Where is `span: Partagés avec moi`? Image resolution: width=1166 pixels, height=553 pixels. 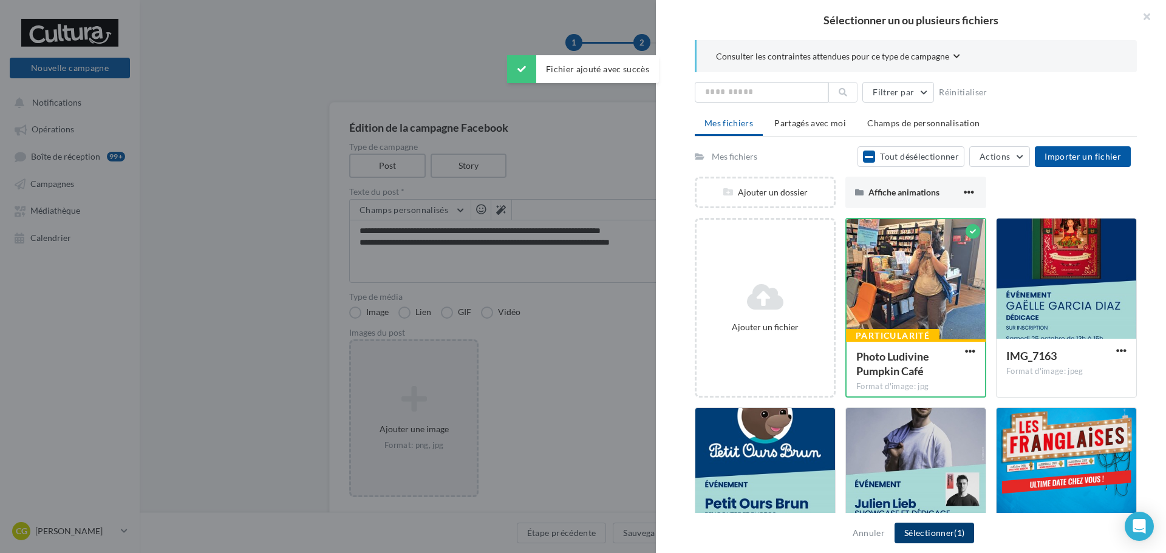 span: Partagés avec moi is located at coordinates (810, 123).